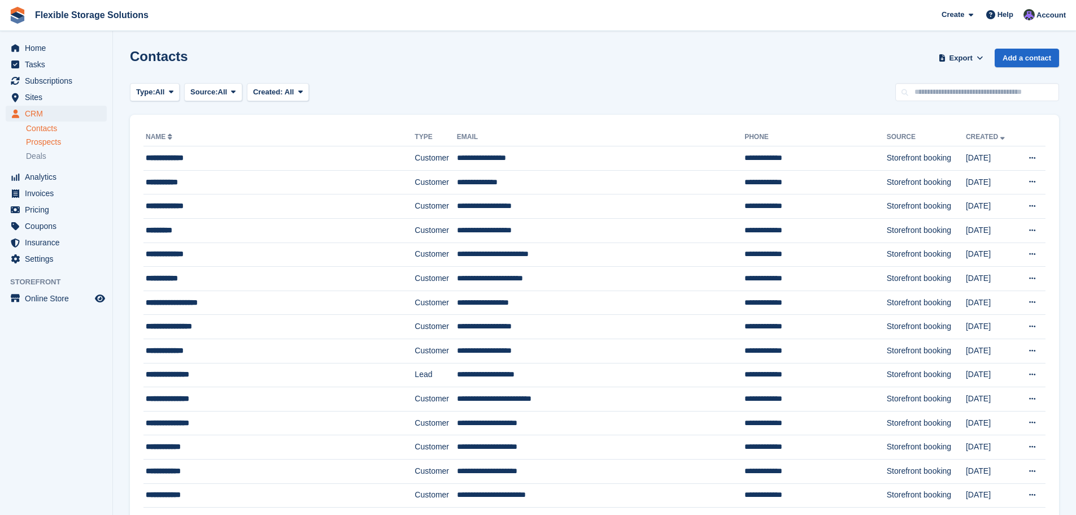 This screenshot has width=1076, height=515. I want to click on button: Created: All, so click(278, 92).